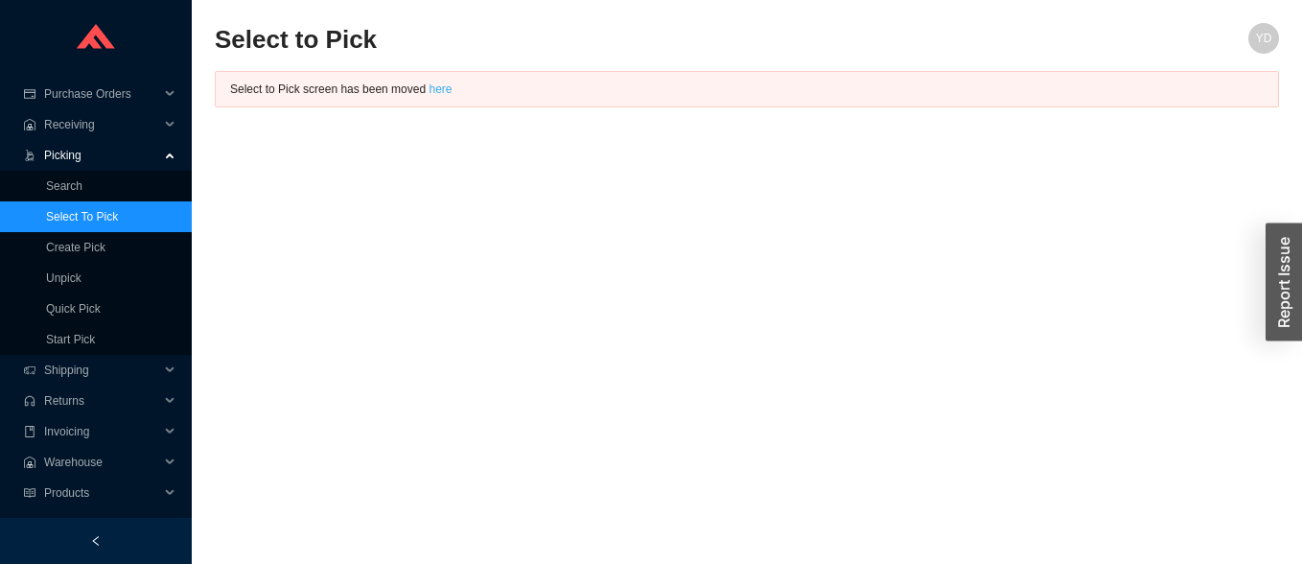 Image resolution: width=1302 pixels, height=564 pixels. I want to click on a: Select To Pick, so click(82, 217).